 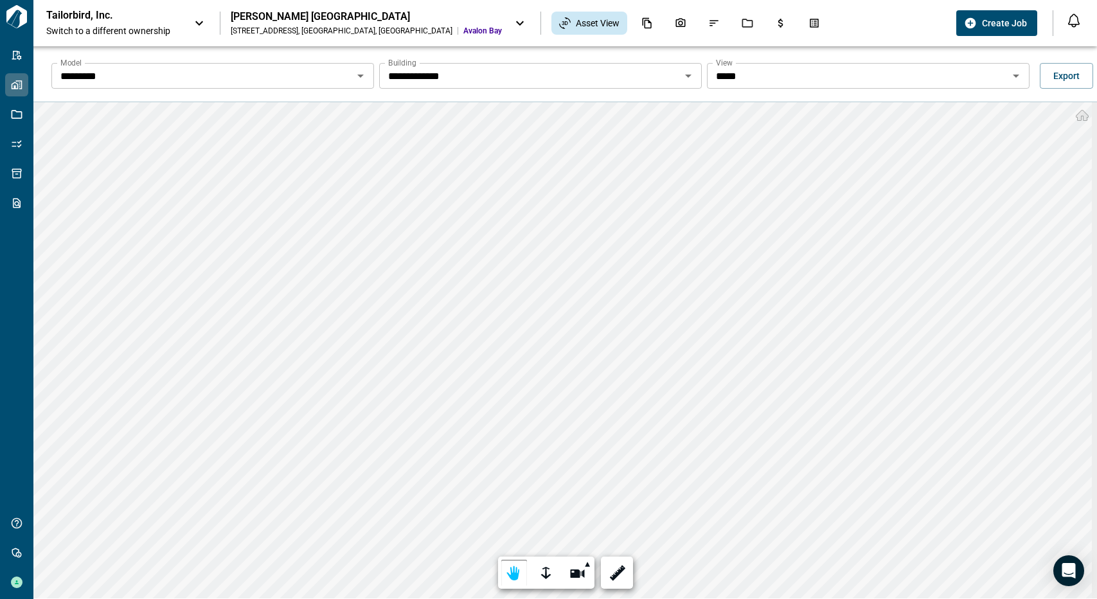 I want to click on div: Budgets, so click(x=781, y=23).